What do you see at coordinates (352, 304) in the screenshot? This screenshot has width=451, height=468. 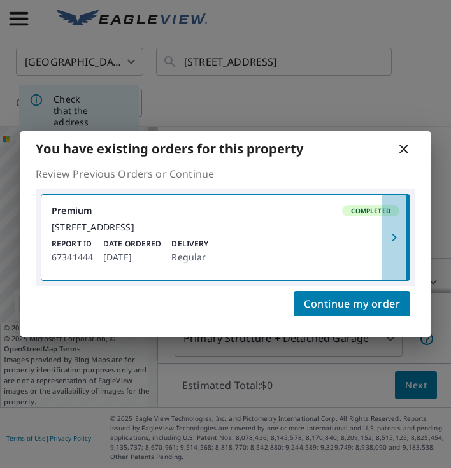 I see `span: Continue my order` at bounding box center [352, 304].